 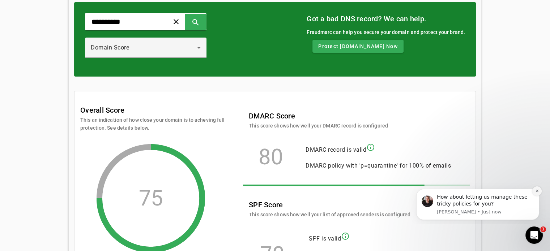 What do you see at coordinates (80, 18) in the screenshot?
I see `div: How about letting us manage these tricky policies for you?` at bounding box center [80, 18].